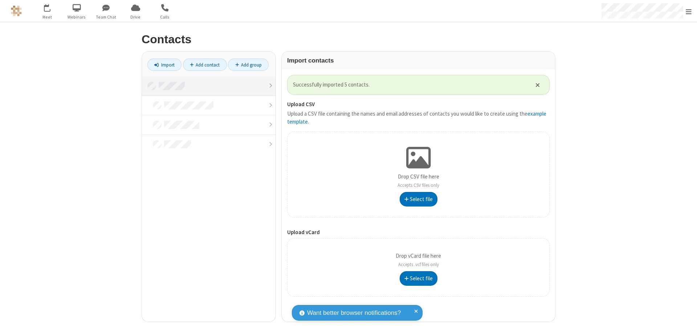 The height and width of the screenshot is (333, 697). I want to click on span: Drive, so click(135, 17).